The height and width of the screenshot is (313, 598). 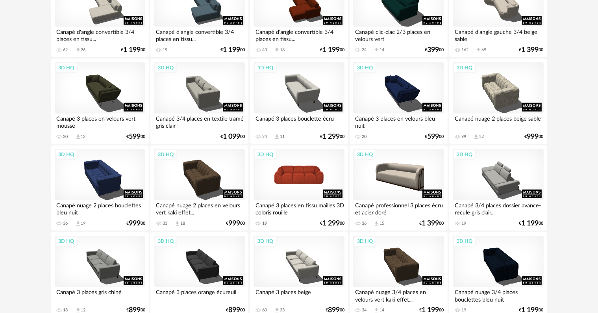 What do you see at coordinates (199, 294) in the screenshot?
I see `div: Canapé 3 places orange écureuil` at bounding box center [199, 294].